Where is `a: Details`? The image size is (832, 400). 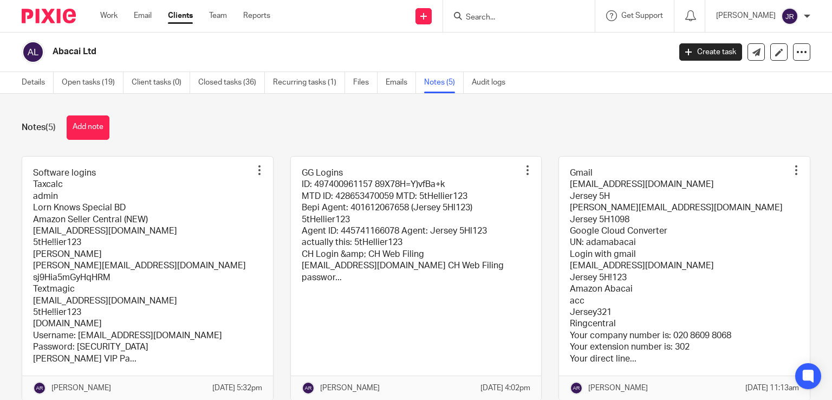
a: Details is located at coordinates (37, 82).